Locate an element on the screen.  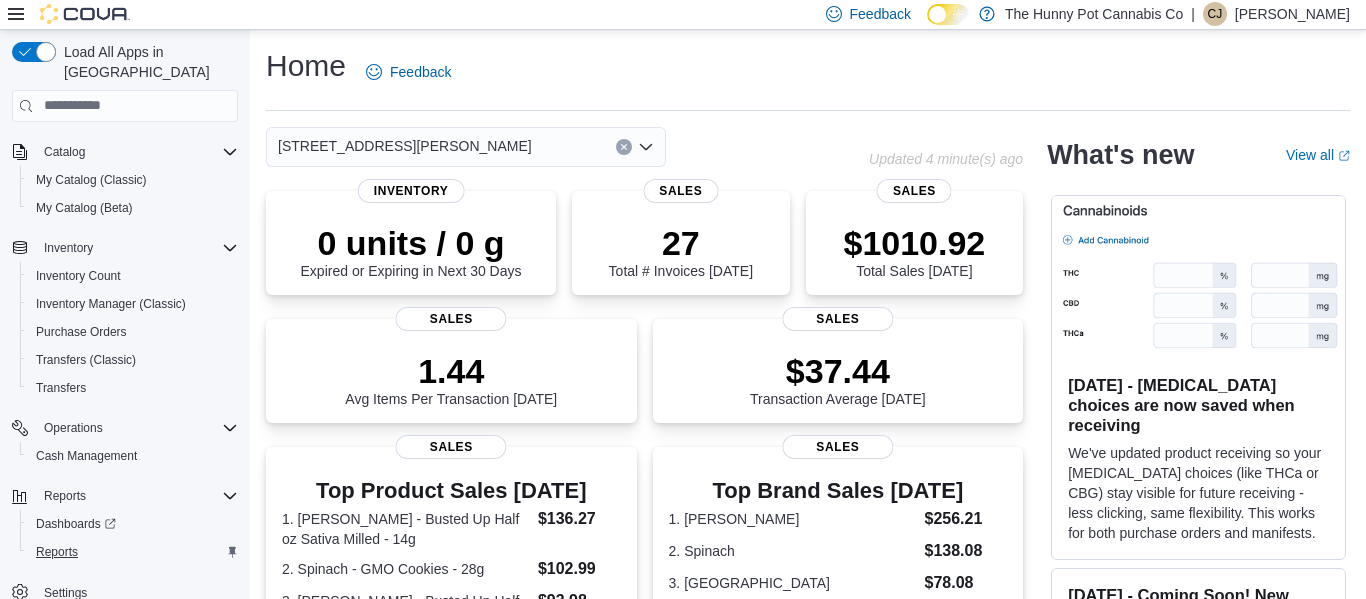
a: Transfers (Classic) is located at coordinates (86, 360).